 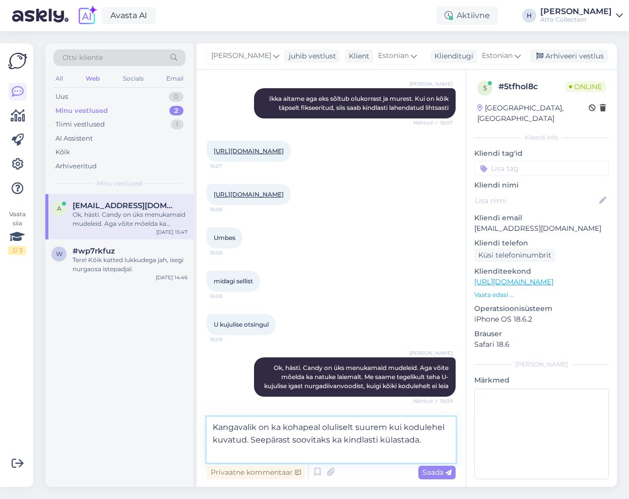 What do you see at coordinates (17, 250) in the screenshot?
I see `div: 2 / 3` at bounding box center [17, 250].